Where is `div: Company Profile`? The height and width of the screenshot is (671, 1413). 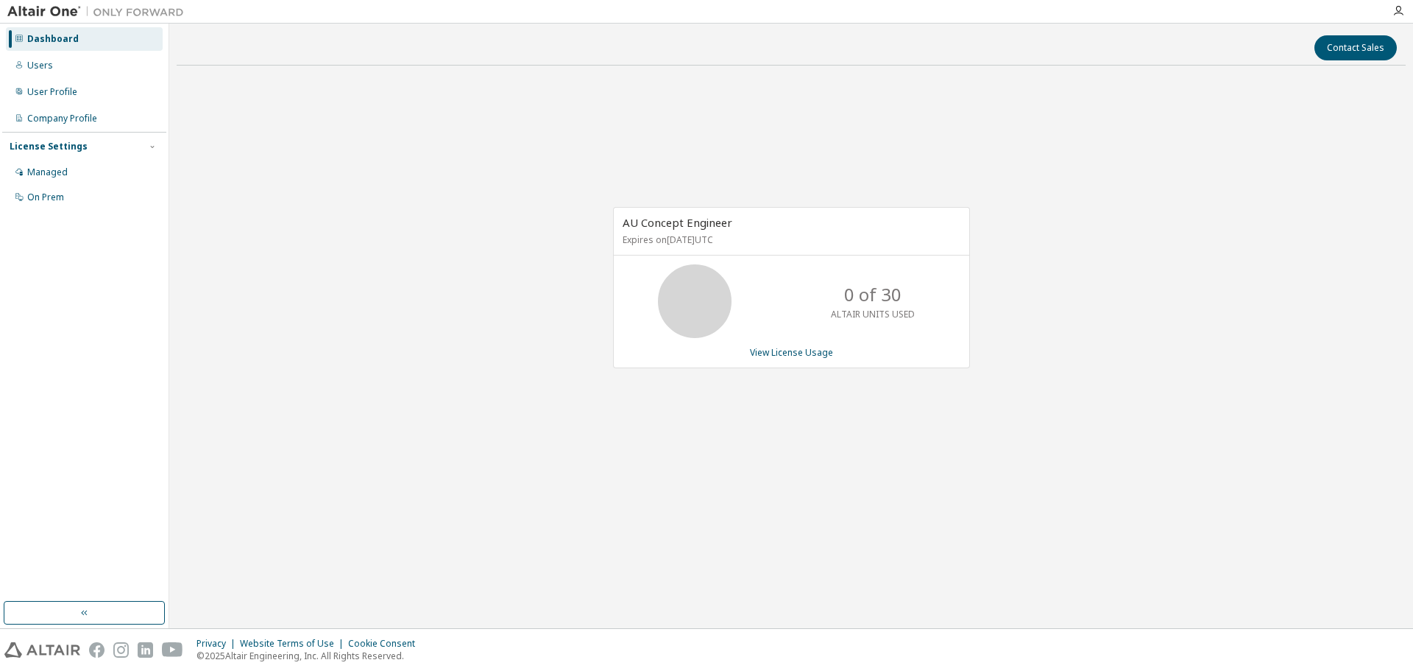
div: Company Profile is located at coordinates (62, 119).